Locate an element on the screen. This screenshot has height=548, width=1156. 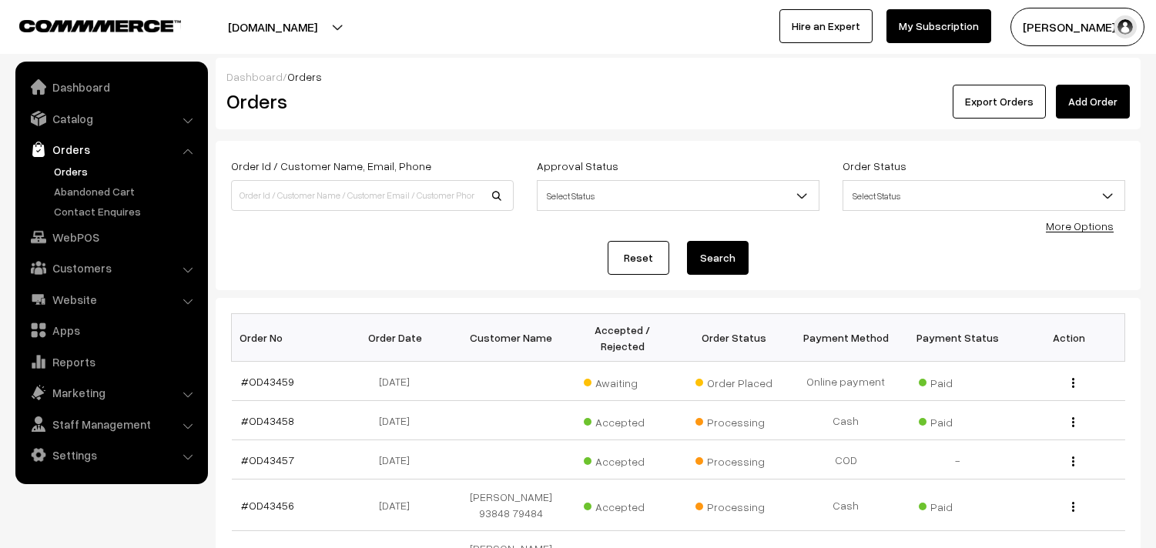
a: #OD43458 is located at coordinates (267, 421).